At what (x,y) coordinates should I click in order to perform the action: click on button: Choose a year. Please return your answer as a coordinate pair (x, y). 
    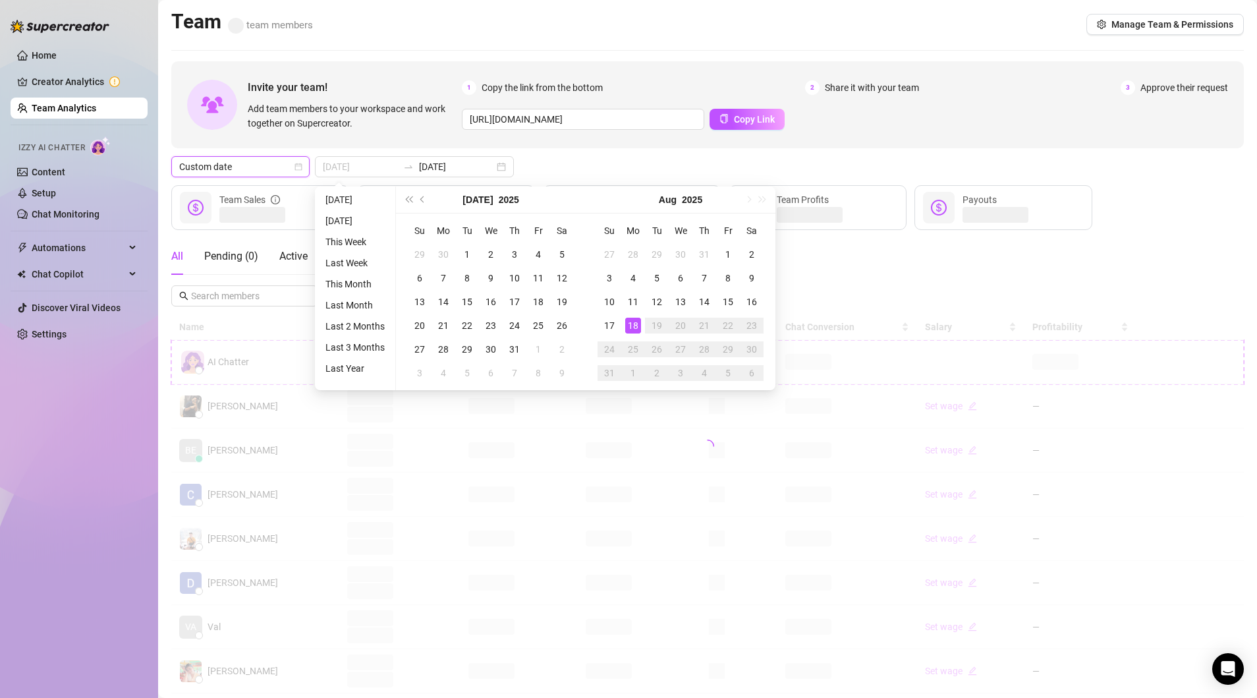
    Looking at the image, I should click on (692, 200).